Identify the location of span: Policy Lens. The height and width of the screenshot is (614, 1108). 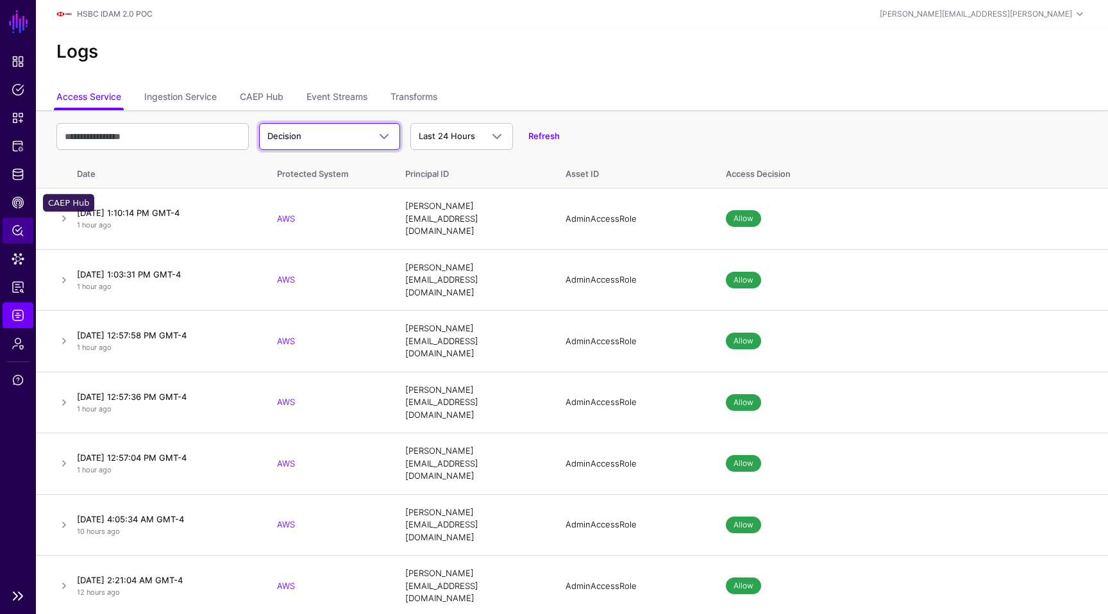
(18, 231).